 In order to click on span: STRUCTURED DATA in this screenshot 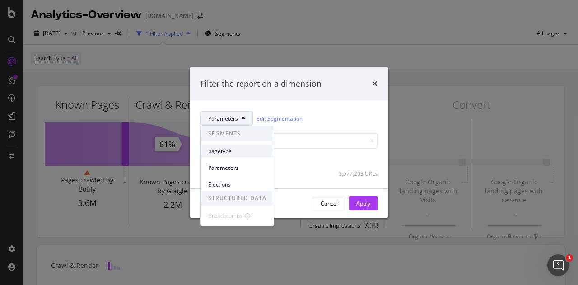, I will do `click(237, 198)`.